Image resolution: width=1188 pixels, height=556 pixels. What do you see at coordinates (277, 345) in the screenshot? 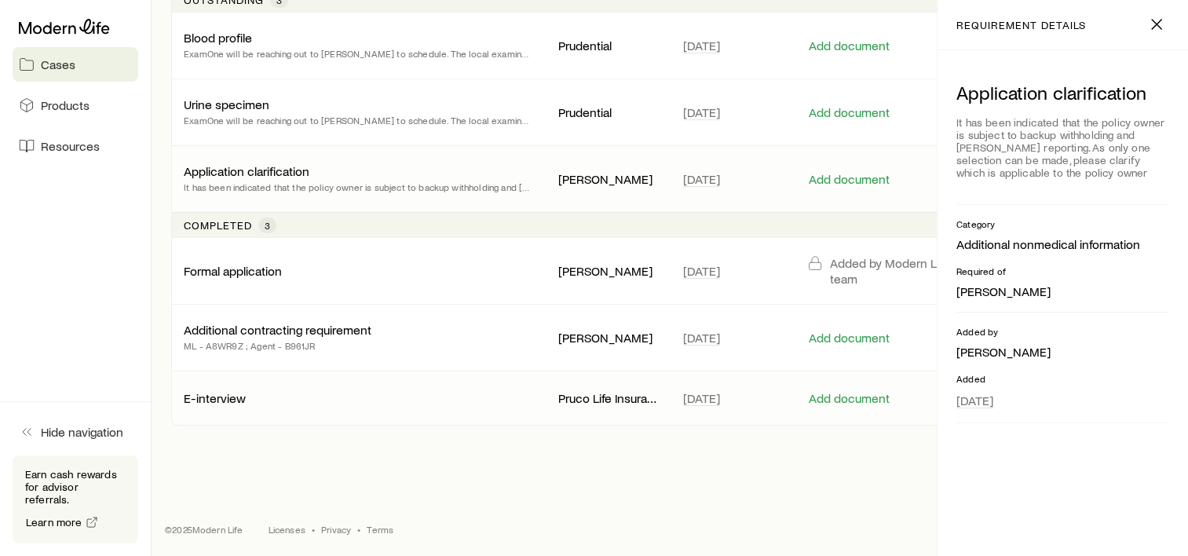
I see `p: ML - A8WR9Z ; Agent - B961JR` at bounding box center [277, 345].